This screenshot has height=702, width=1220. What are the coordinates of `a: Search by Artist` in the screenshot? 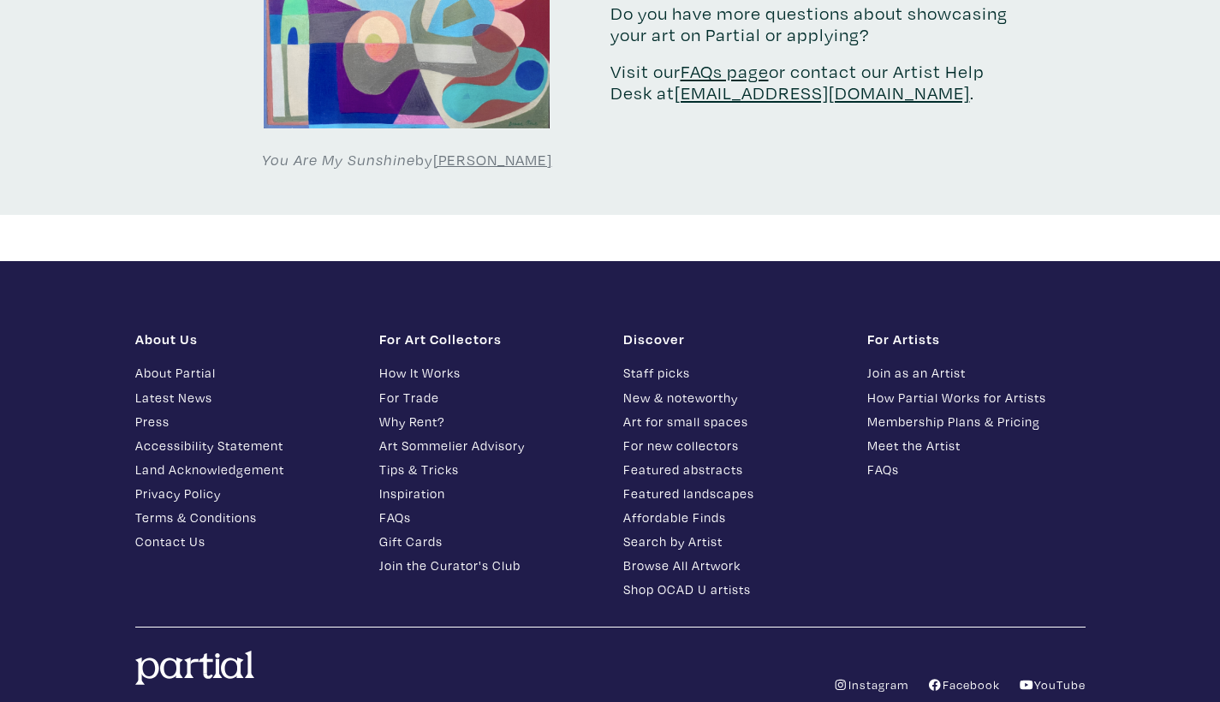 It's located at (732, 541).